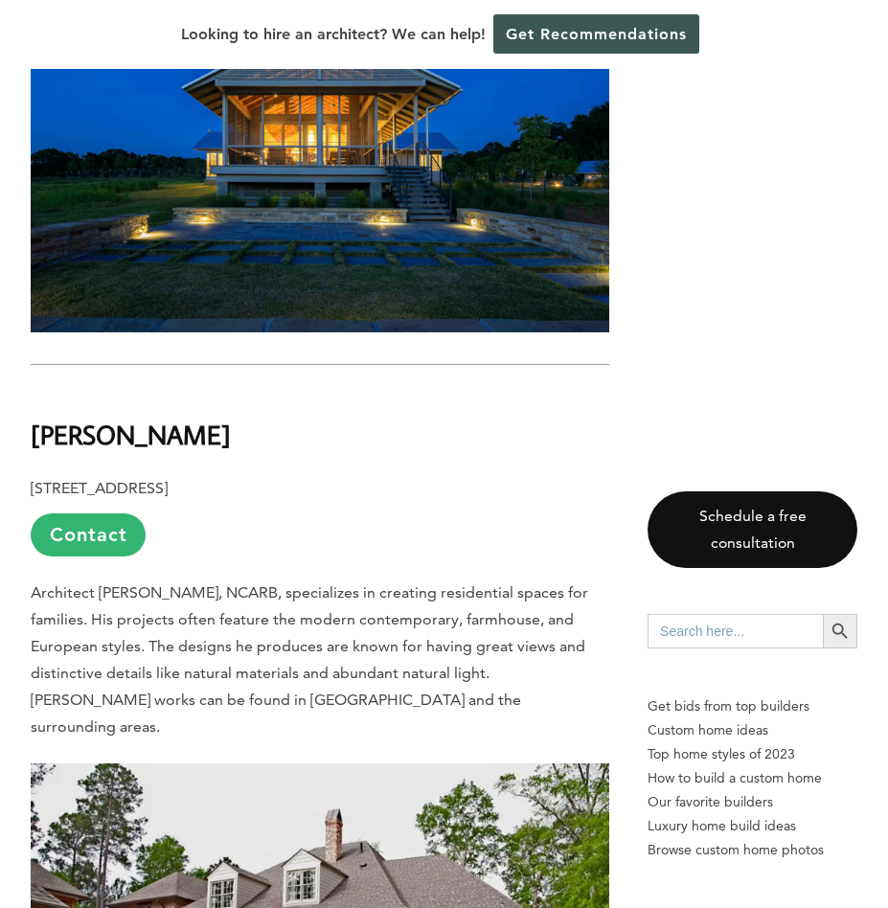 The height and width of the screenshot is (908, 888). What do you see at coordinates (752, 826) in the screenshot?
I see `p: Luxury home build ideas` at bounding box center [752, 826].